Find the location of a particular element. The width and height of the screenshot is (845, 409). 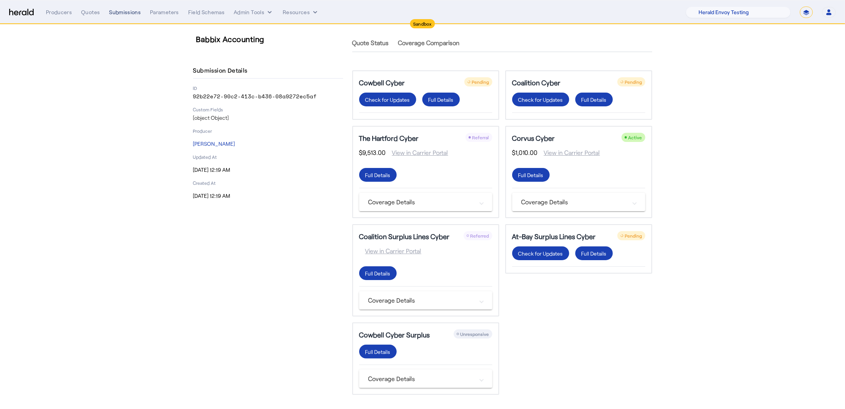

p: Updated At is located at coordinates (268, 157).